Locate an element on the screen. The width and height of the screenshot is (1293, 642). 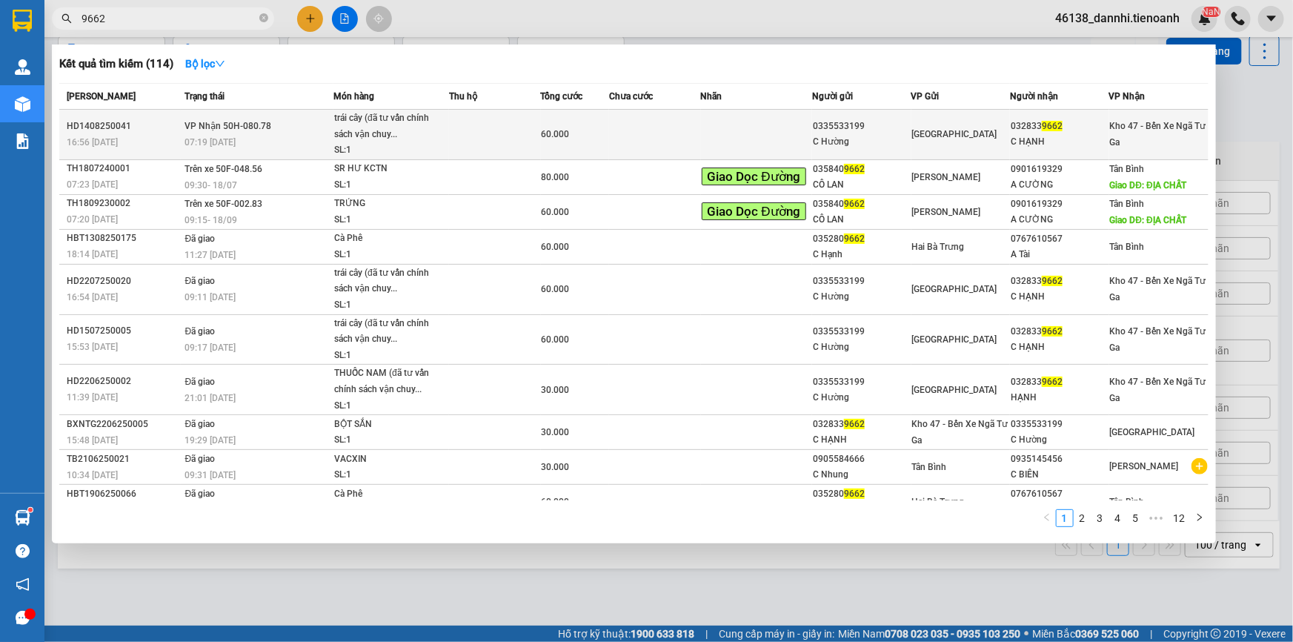
div: BỘT SẮN is located at coordinates (390, 425).